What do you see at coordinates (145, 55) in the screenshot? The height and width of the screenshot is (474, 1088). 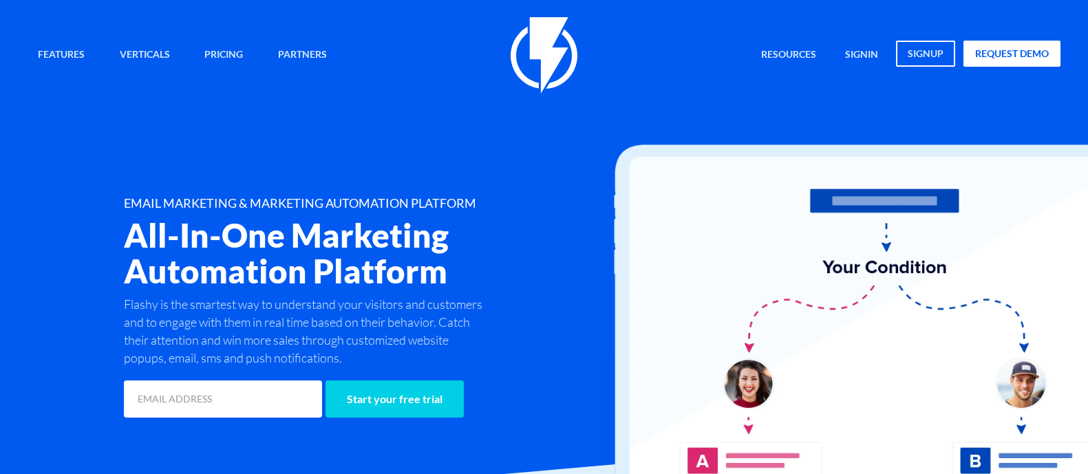 I see `a: Verticals` at bounding box center [145, 55].